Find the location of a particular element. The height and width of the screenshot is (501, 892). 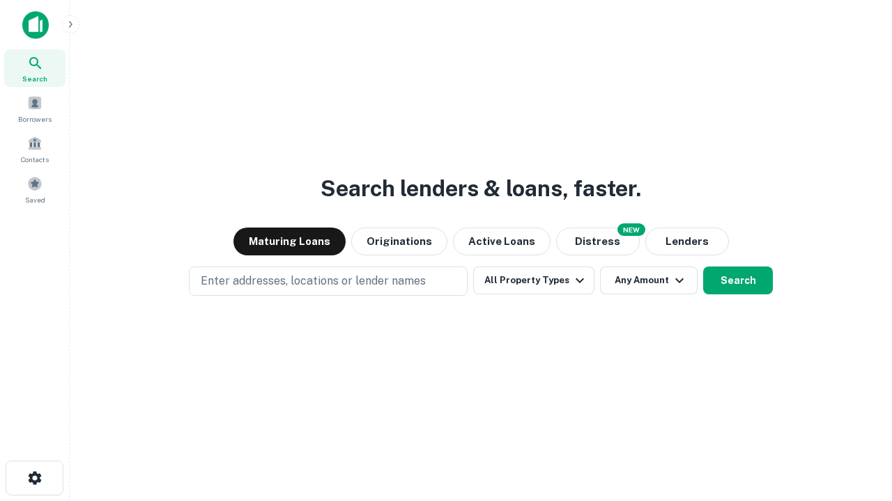

div: Borrowers is located at coordinates (35, 109).